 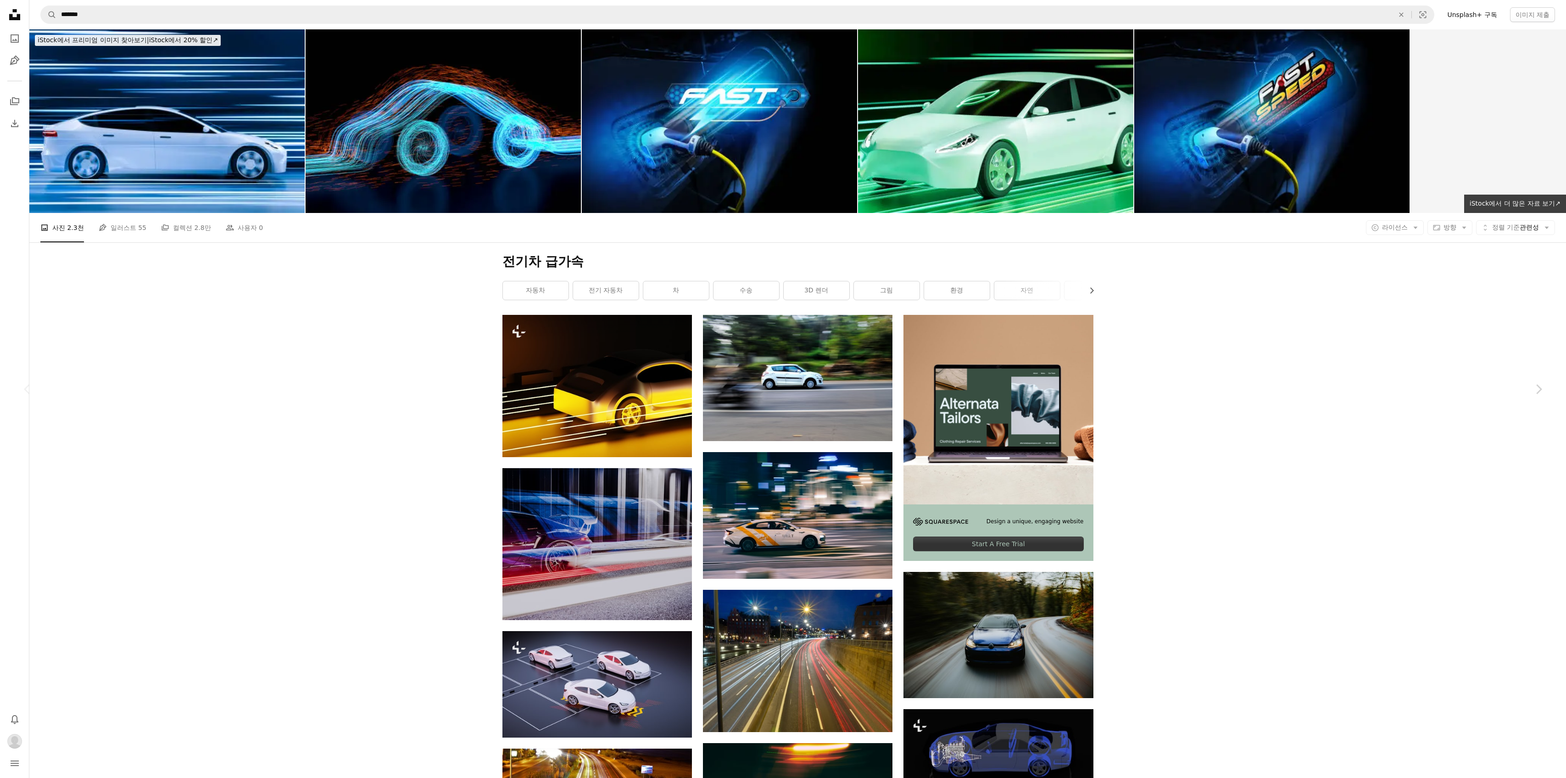 What do you see at coordinates (15, 719) in the screenshot?
I see `button: 알림` at bounding box center [15, 719].